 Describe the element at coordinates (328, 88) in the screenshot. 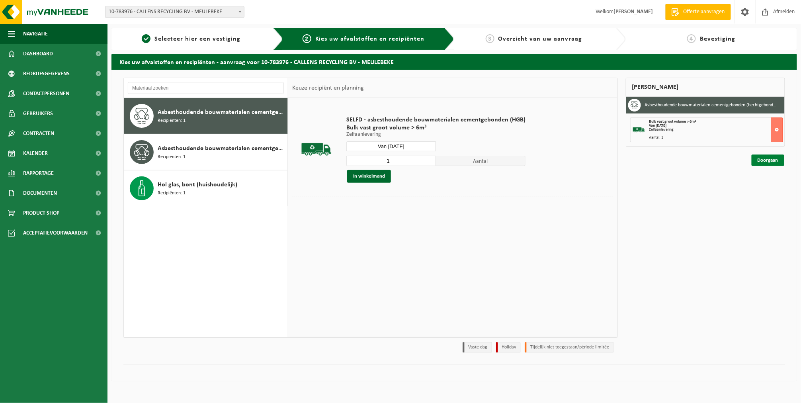

I see `div: Keuze recipiënt en planning` at that location.